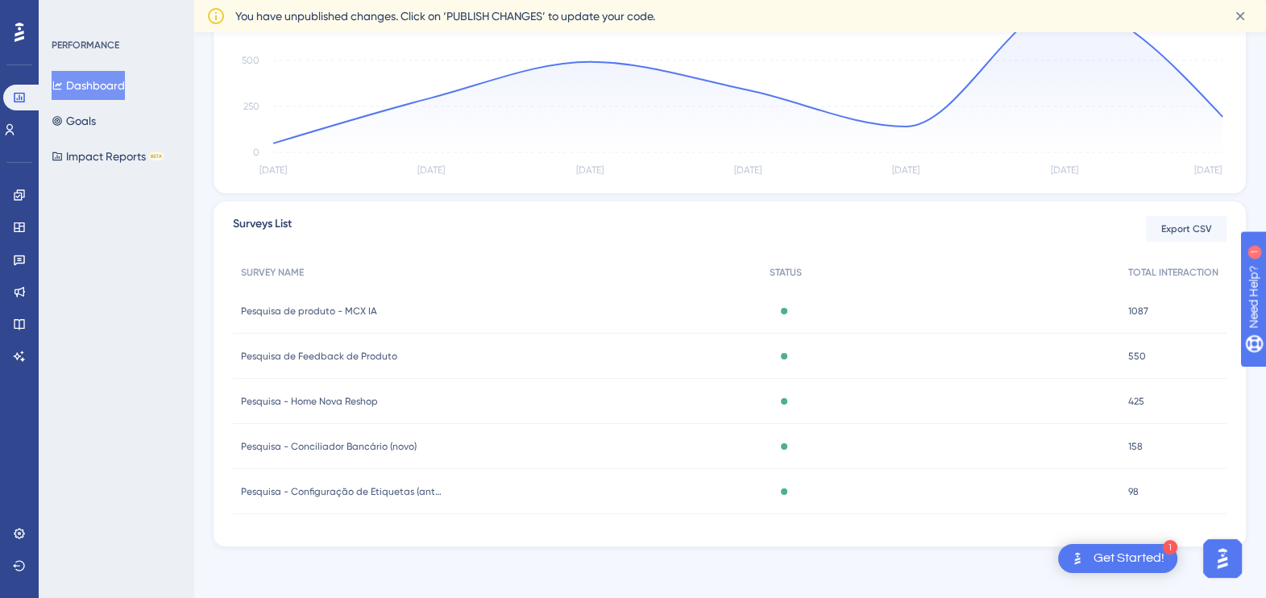 Image resolution: width=1266 pixels, height=598 pixels. I want to click on span: Pesquisa de produto - MCX IA, so click(309, 311).